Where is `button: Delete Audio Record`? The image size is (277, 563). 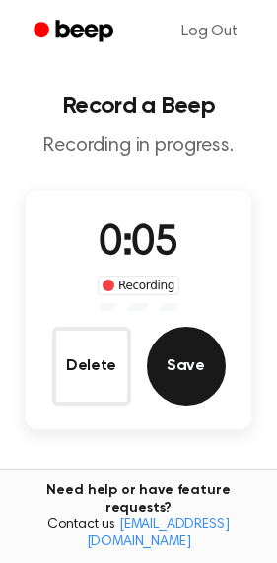
button: Delete Audio Record is located at coordinates (92, 366).